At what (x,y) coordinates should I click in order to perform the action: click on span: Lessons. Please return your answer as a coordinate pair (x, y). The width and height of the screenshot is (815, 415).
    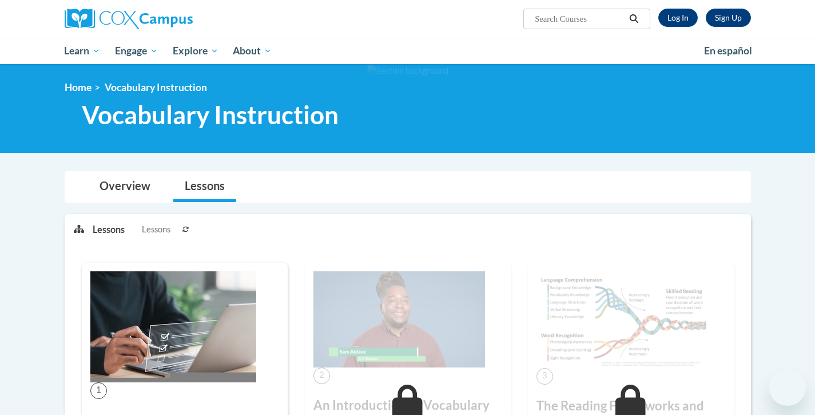
    Looking at the image, I should click on (156, 229).